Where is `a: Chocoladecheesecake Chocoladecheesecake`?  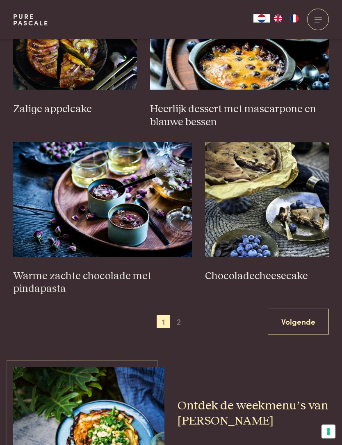
a: Chocoladecheesecake Chocoladecheesecake is located at coordinates (267, 213).